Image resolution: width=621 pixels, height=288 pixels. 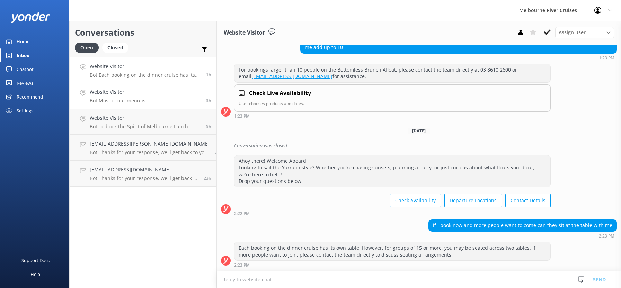 What do you see at coordinates (244, 33) in the screenshot?
I see `h3: Website Visitor` at bounding box center [244, 33].